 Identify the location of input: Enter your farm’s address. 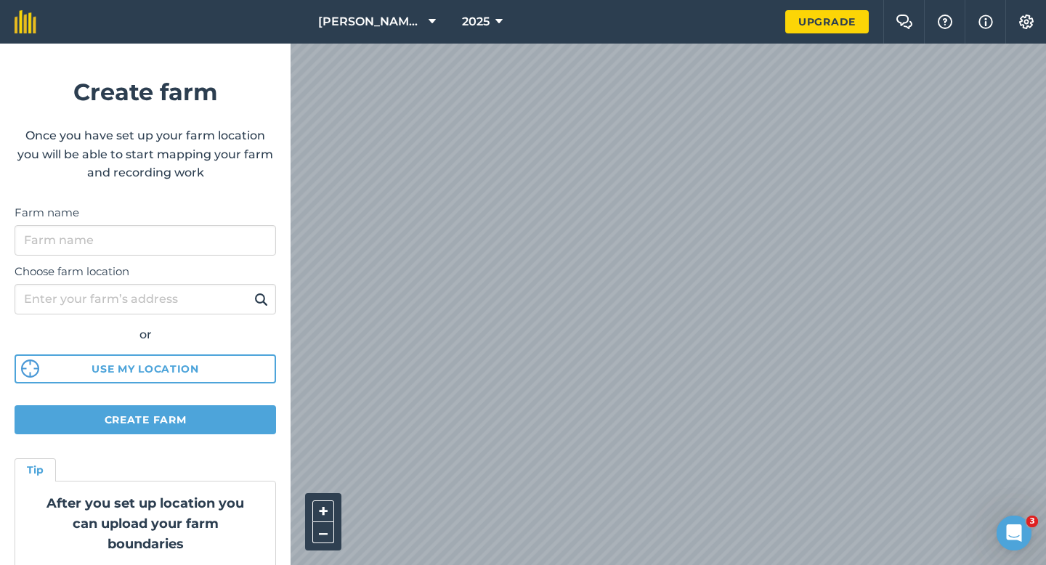
(145, 299).